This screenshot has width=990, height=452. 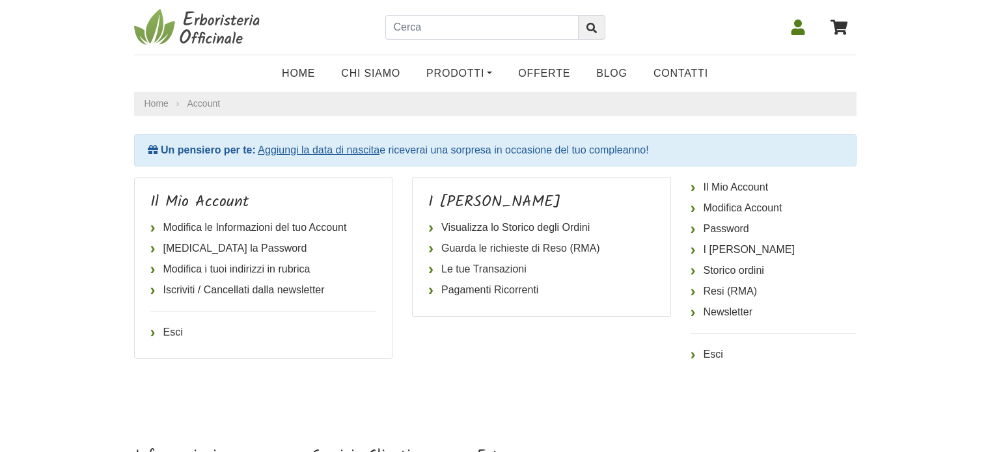 What do you see at coordinates (370, 74) in the screenshot?
I see `a: Chi Siamo` at bounding box center [370, 74].